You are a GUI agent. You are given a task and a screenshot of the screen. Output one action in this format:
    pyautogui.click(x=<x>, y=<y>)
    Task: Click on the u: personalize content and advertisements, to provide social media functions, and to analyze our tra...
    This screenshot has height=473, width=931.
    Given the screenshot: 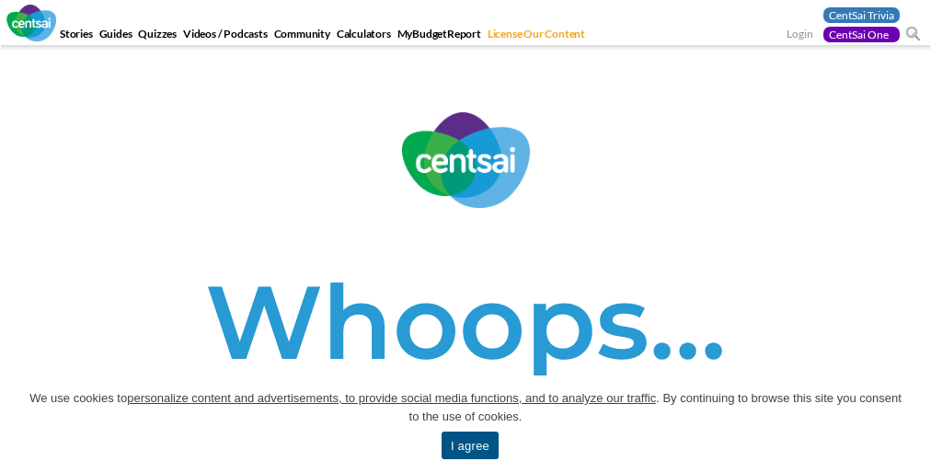 What is the action you would take?
    pyautogui.click(x=391, y=397)
    